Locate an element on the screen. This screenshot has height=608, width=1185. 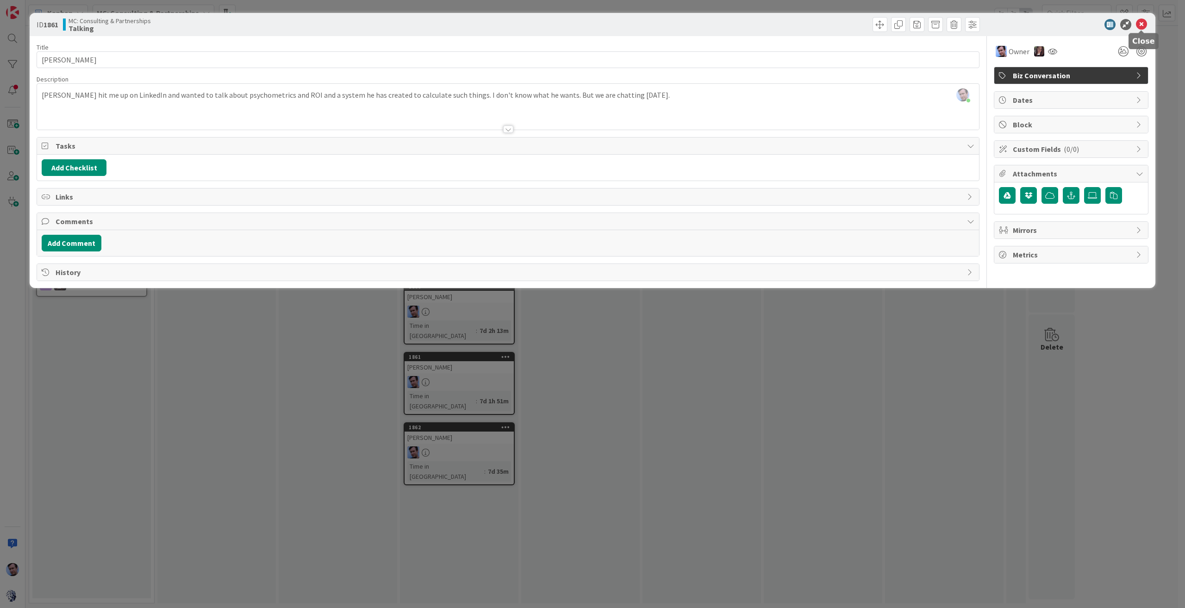
img: 1h7l4qjWAP1Fo8liPYTG9Z7tLcljo6KC.jpg is located at coordinates (963, 95).